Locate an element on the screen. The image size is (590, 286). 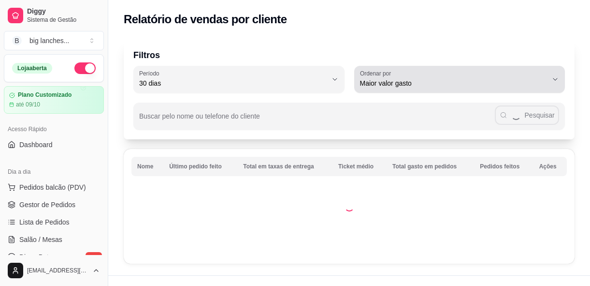
div: big lanches ... is located at coordinates (49, 41).